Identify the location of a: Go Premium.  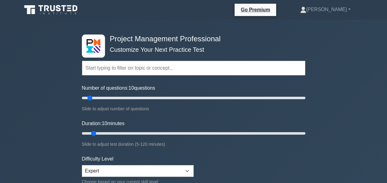
(255, 10).